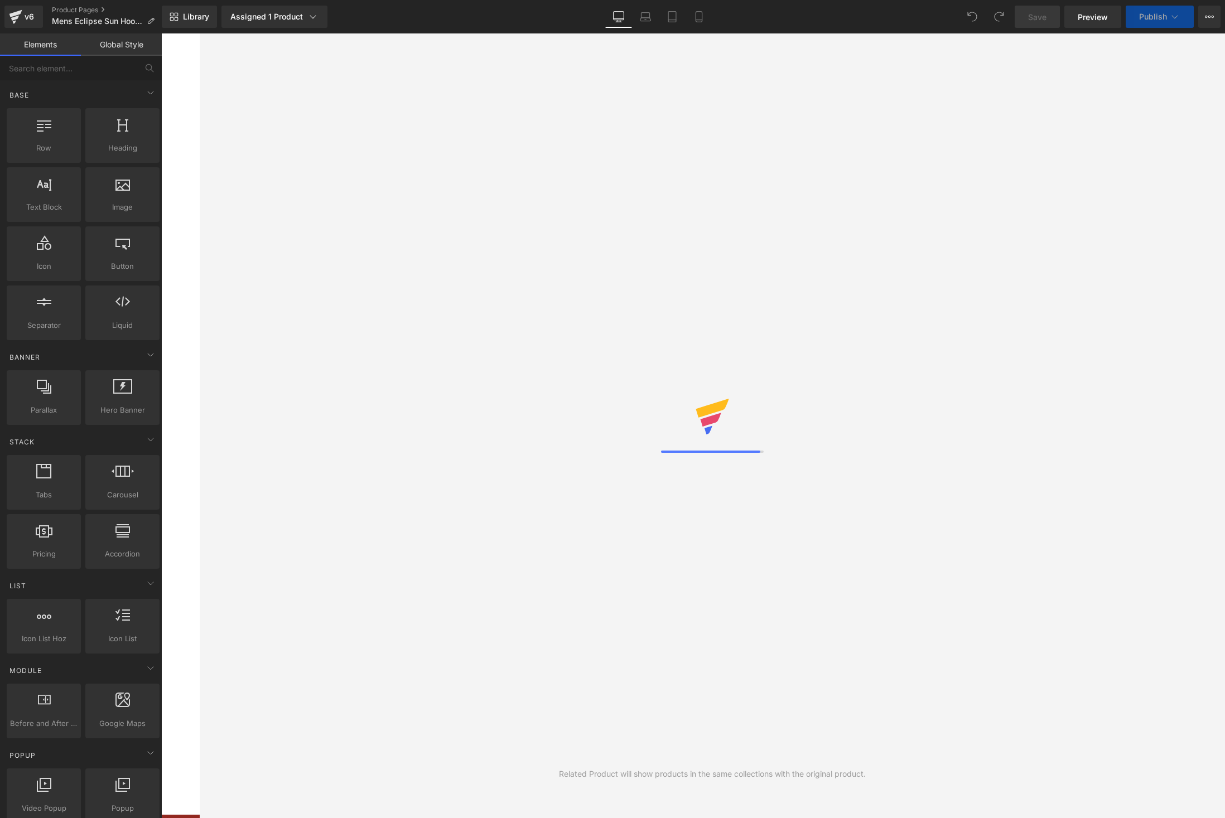  I want to click on span: Library, so click(196, 17).